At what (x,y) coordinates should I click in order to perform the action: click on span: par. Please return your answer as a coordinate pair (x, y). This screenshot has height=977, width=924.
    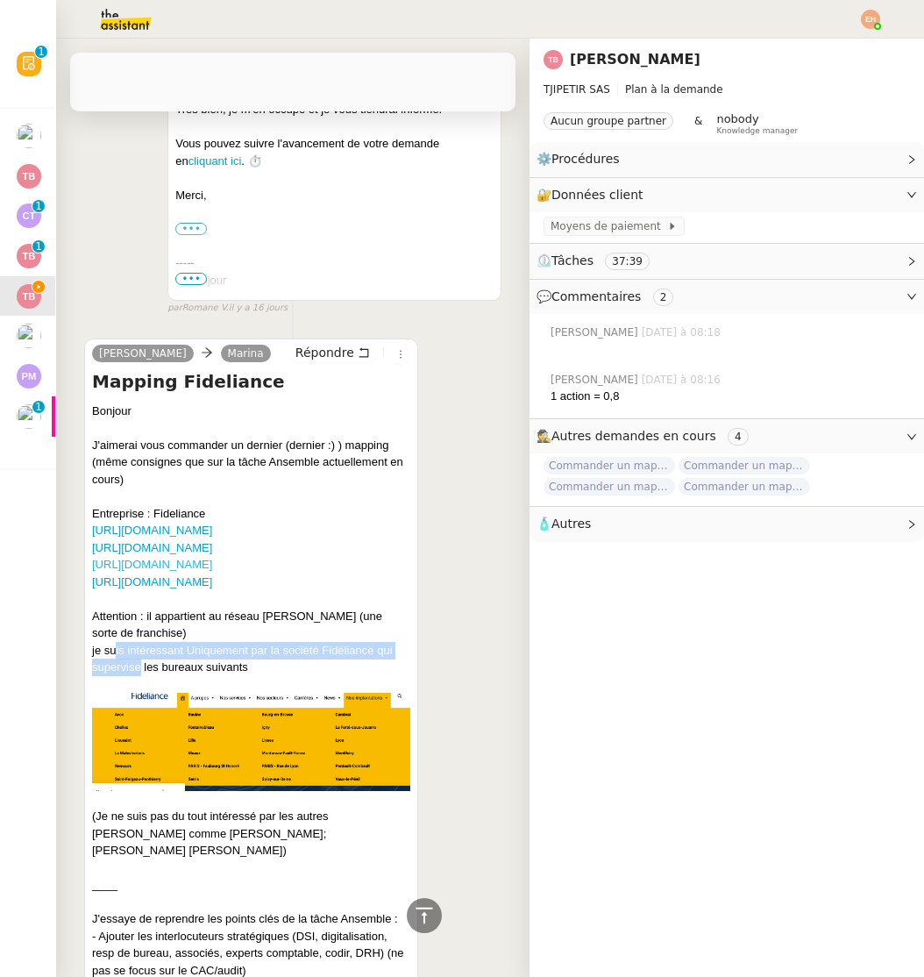
    Looking at the image, I should click on (175, 308).